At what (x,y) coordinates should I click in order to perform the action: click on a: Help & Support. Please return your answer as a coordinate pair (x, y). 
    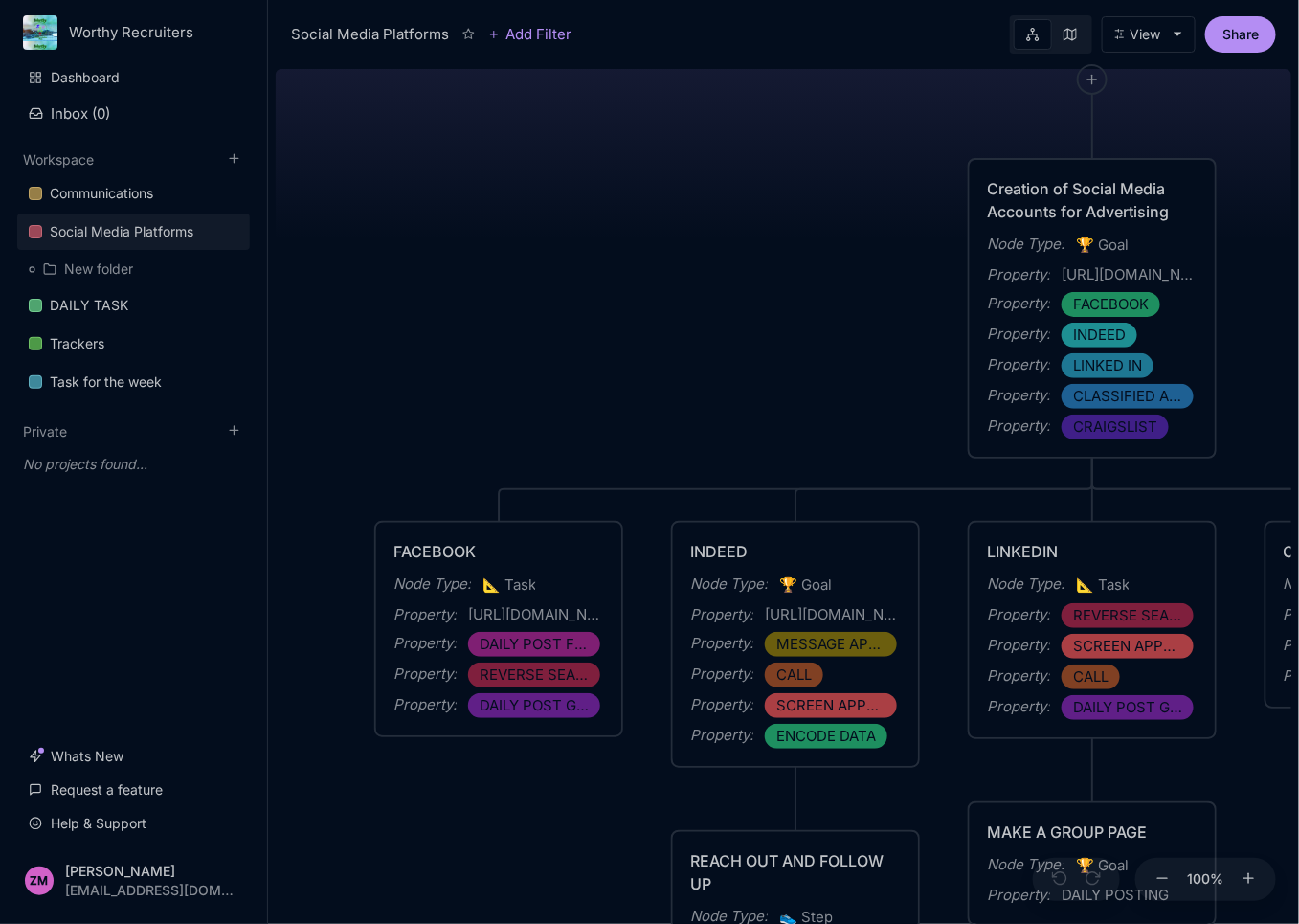
    Looking at the image, I should click on (133, 823).